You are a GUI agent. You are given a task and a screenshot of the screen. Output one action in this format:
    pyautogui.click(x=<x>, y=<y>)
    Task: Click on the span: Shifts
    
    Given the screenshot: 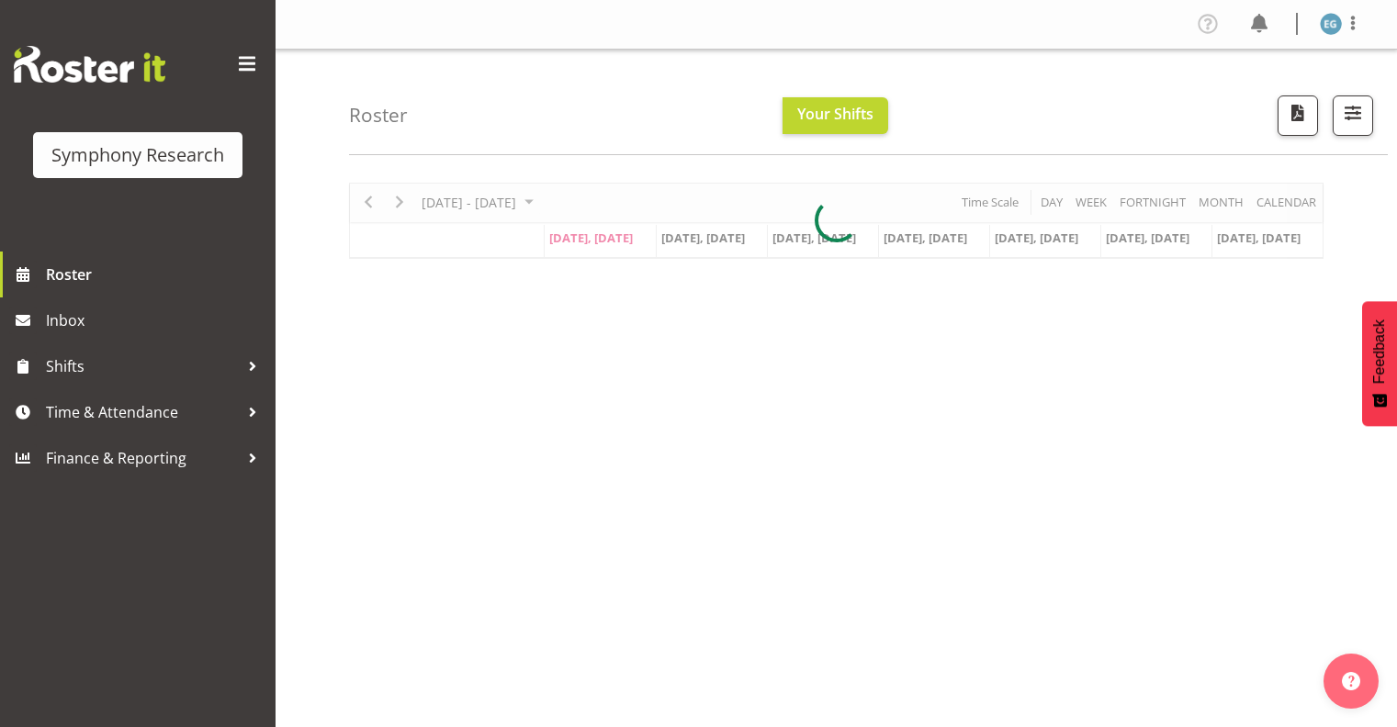 What is the action you would take?
    pyautogui.click(x=142, y=366)
    